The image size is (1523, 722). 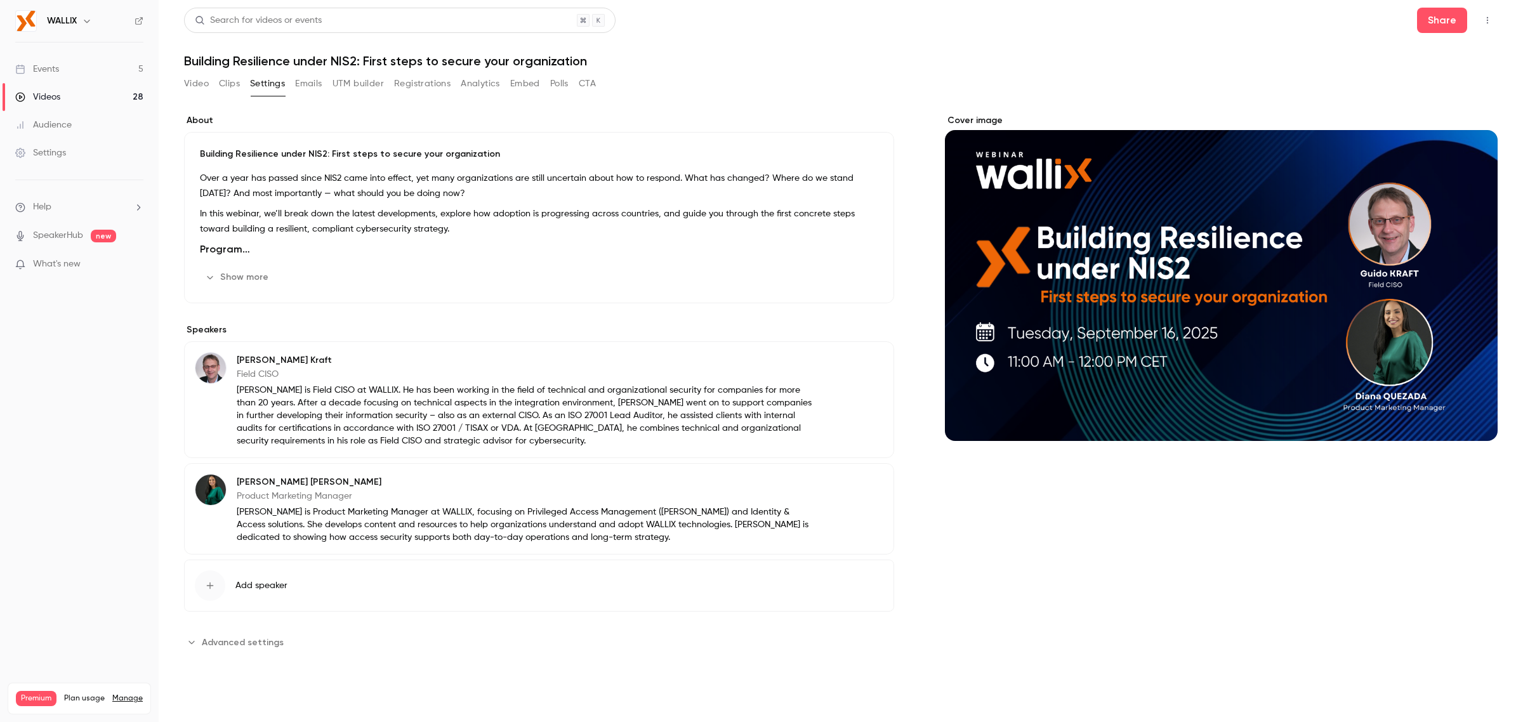 I want to click on div: Search for videos or events, so click(x=258, y=20).